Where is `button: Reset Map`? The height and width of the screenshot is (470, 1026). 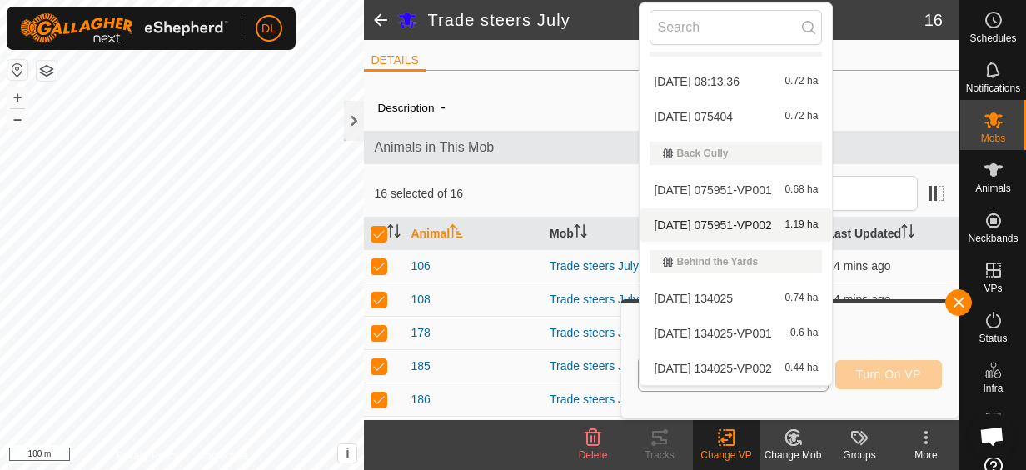 button: Reset Map is located at coordinates (17, 70).